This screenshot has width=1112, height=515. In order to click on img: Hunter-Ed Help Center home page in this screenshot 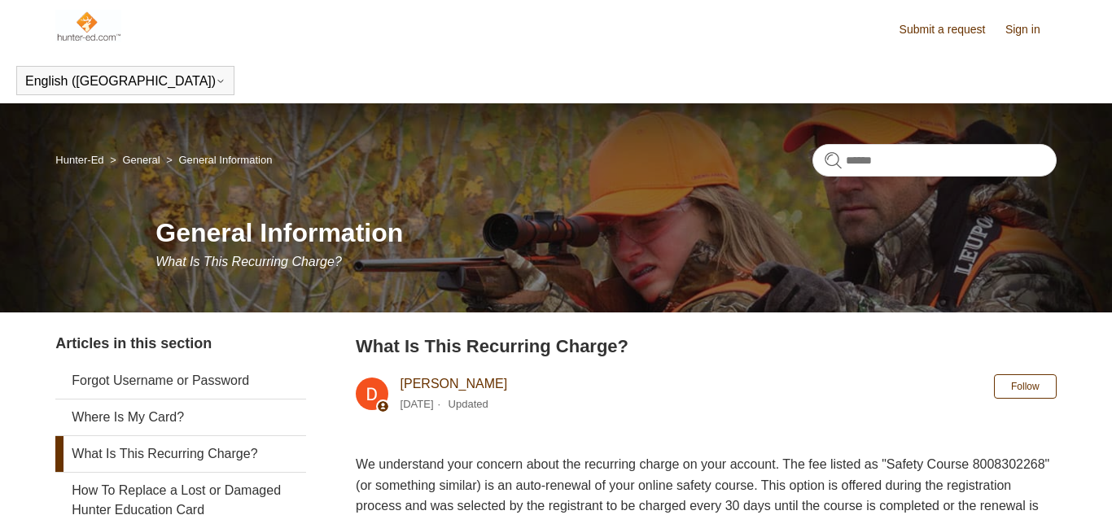, I will do `click(88, 26)`.